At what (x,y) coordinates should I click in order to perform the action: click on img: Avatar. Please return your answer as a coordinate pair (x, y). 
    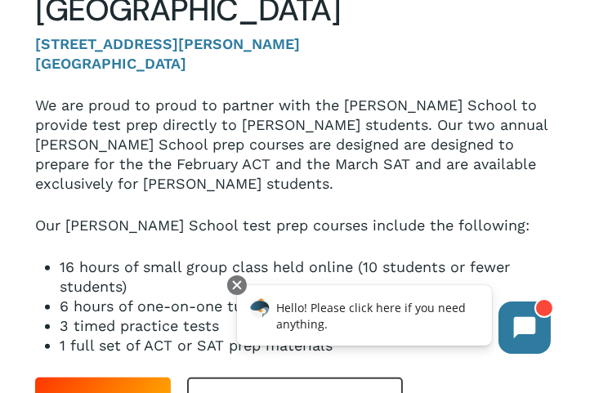
    Looking at the image, I should click on (40, 36).